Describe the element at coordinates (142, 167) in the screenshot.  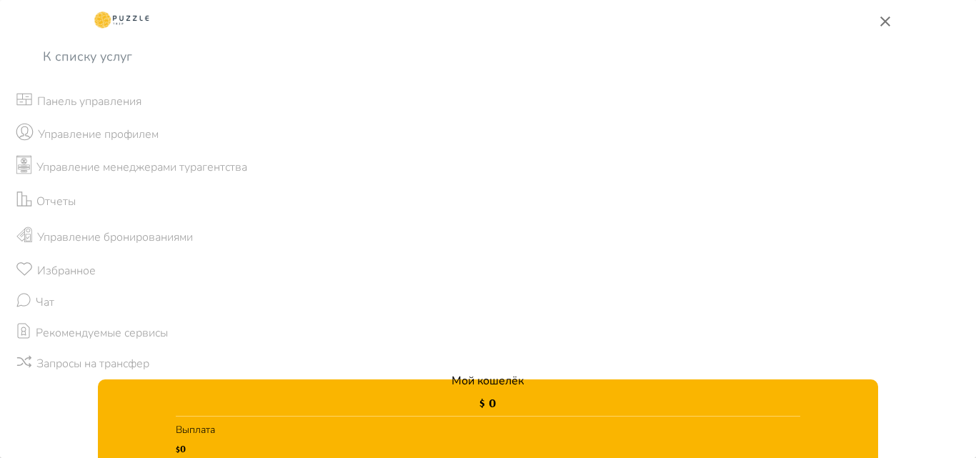
I see `p: Управление менеджерами турагентства` at that location.